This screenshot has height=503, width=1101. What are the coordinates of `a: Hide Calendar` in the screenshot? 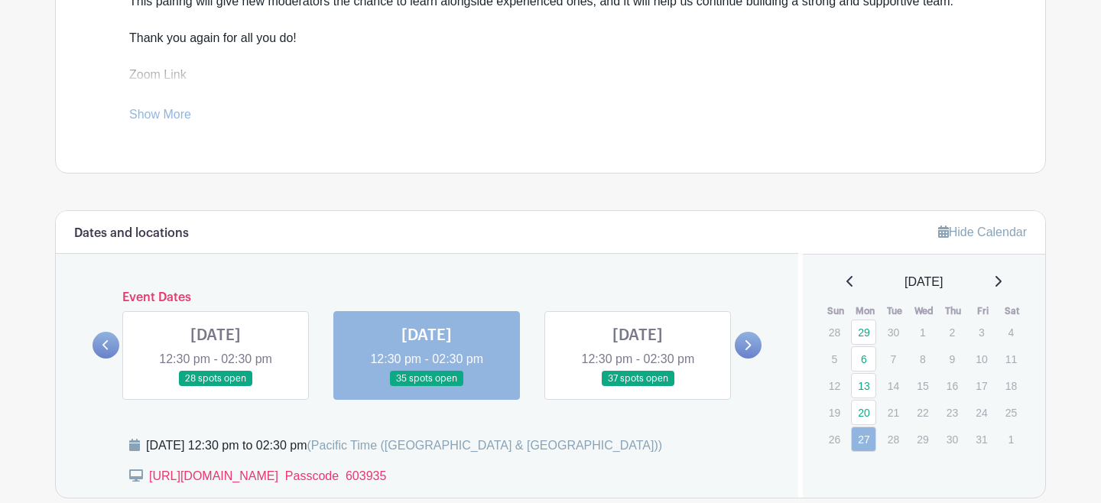 It's located at (982, 232).